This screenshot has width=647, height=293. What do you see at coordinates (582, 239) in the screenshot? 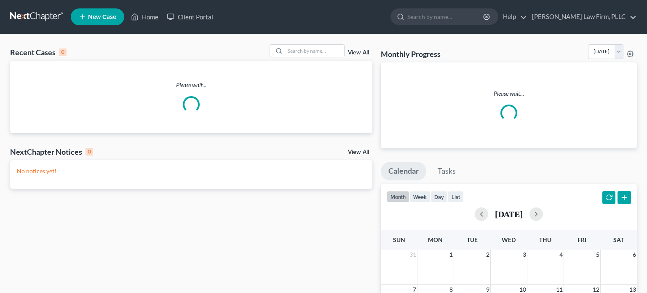
I see `span: Fri` at bounding box center [582, 239].